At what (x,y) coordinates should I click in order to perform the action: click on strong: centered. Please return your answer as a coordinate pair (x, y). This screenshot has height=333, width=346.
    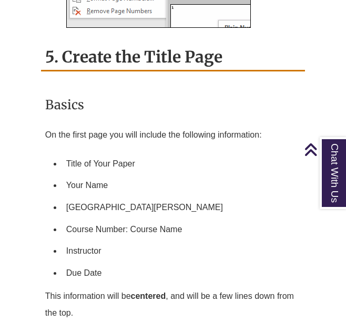
    Looking at the image, I should click on (148, 296).